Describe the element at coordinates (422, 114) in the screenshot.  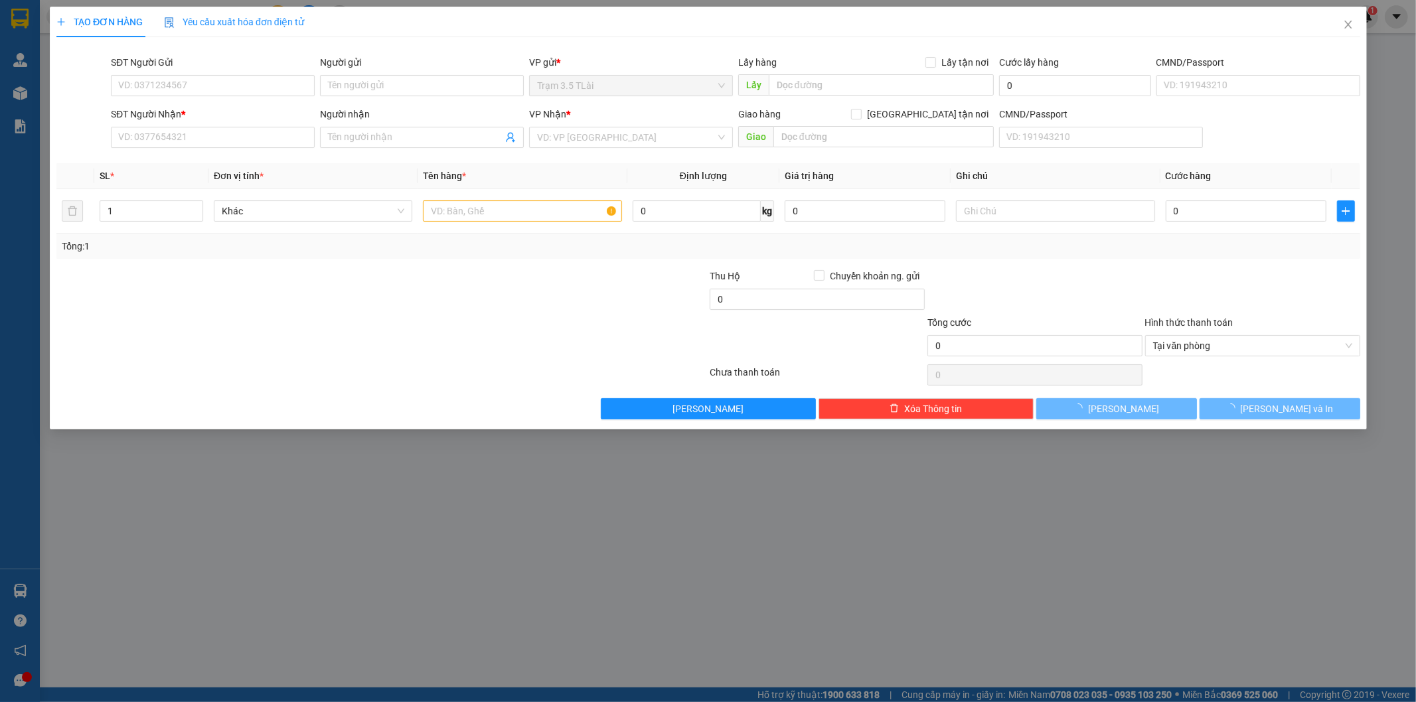
I see `div: Người nhận` at that location.